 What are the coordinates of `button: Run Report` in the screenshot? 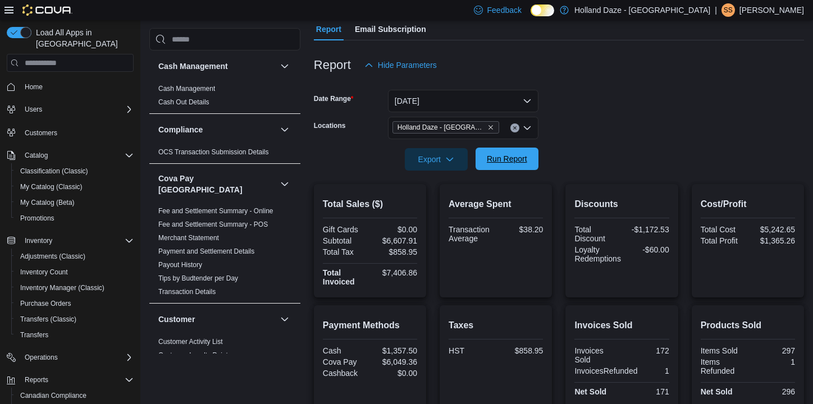 It's located at (507, 159).